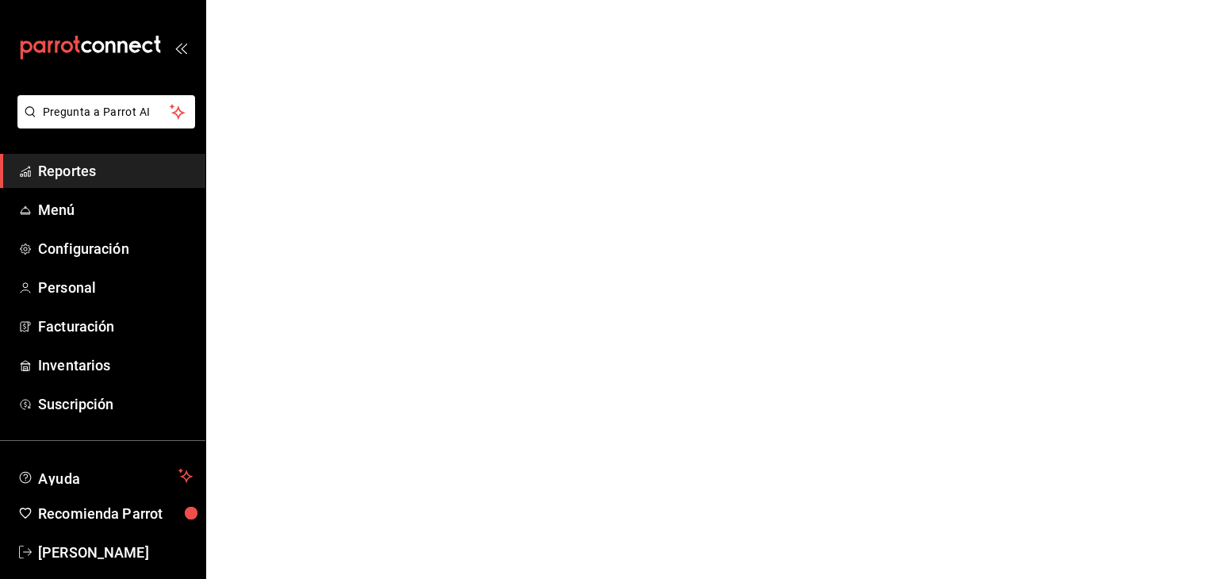 This screenshot has height=579, width=1218. What do you see at coordinates (115, 326) in the screenshot?
I see `span: Facturación` at bounding box center [115, 326].